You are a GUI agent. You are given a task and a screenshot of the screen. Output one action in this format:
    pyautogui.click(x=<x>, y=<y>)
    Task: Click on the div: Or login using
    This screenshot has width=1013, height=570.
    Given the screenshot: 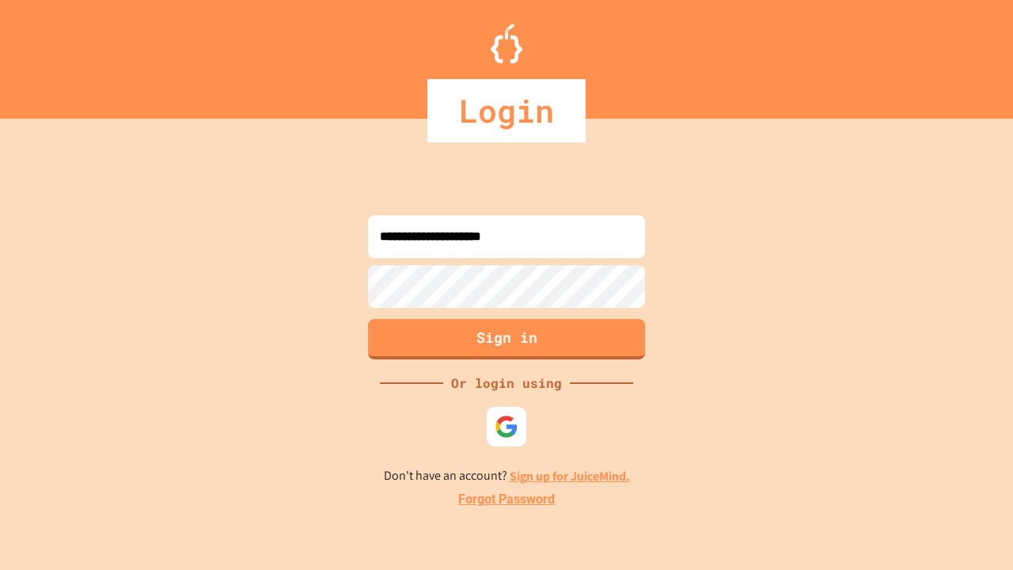 What is the action you would take?
    pyautogui.click(x=507, y=383)
    